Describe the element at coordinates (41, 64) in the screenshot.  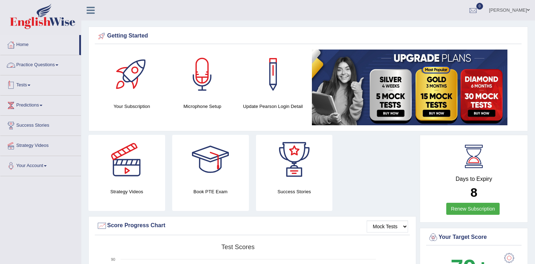
I see `a: Practice Questions` at that location.